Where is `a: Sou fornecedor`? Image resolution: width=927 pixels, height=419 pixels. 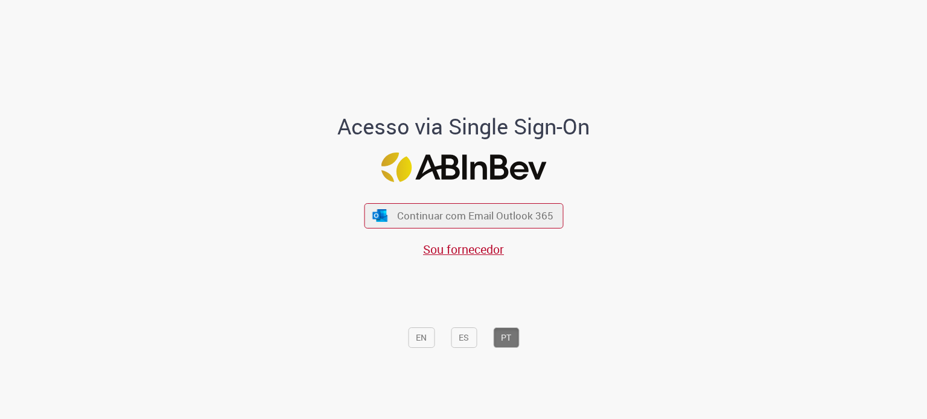
a: Sou fornecedor is located at coordinates (463, 249).